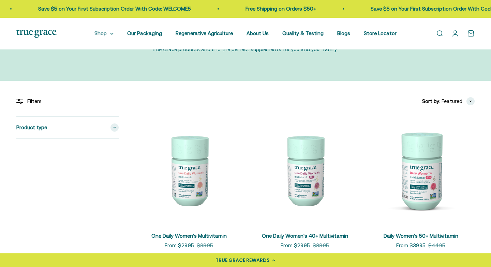 The image size is (491, 267). Describe the element at coordinates (431, 101) in the screenshot. I see `span: Sort by:` at that location.